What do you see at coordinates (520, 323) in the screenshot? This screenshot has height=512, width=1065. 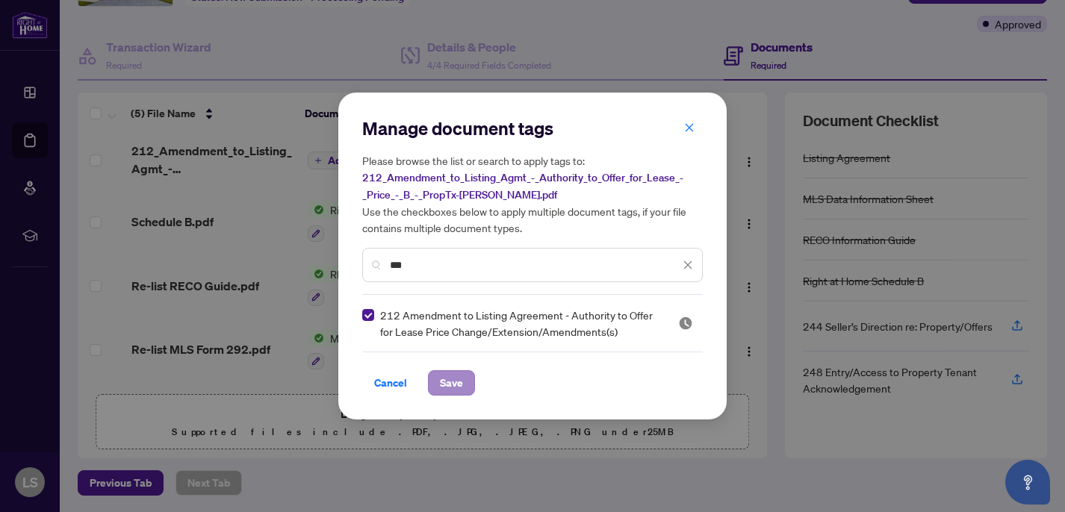 I see `span: 212 Amendment to Listing Agreement - Authority to Offer for Lease Price Change/Extension/Amendmen...` at bounding box center [520, 323].